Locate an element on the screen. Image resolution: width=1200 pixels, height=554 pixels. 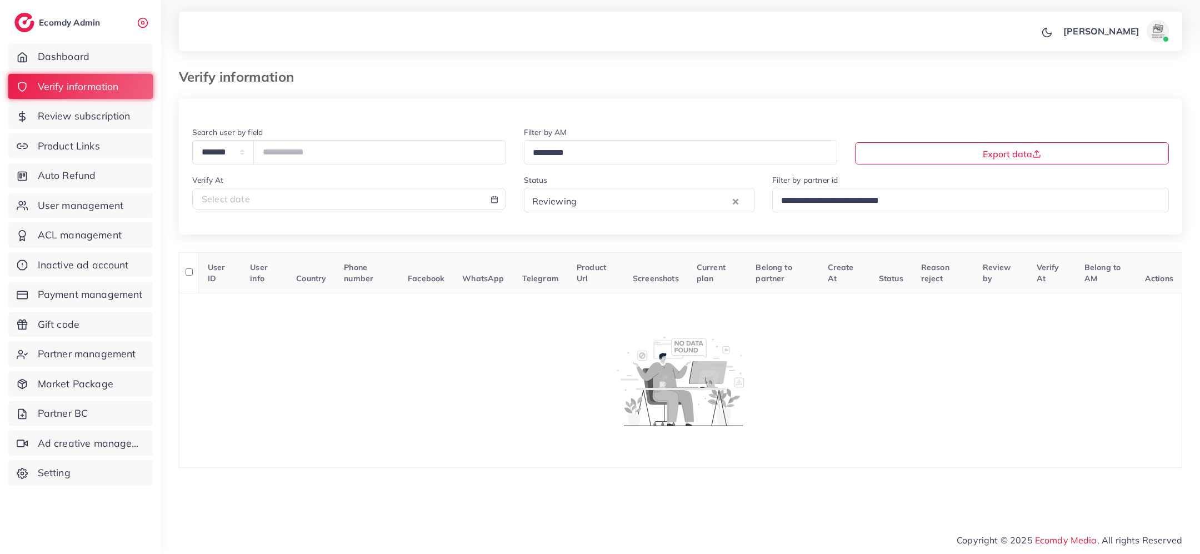
label: Search user by field is located at coordinates (227, 132).